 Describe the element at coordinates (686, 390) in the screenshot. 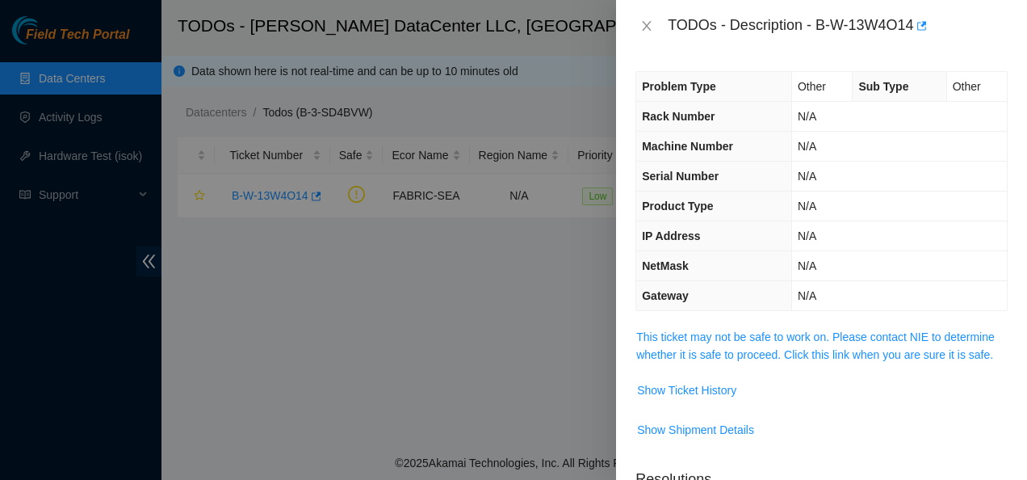

I see `span: Show Ticket History` at that location.